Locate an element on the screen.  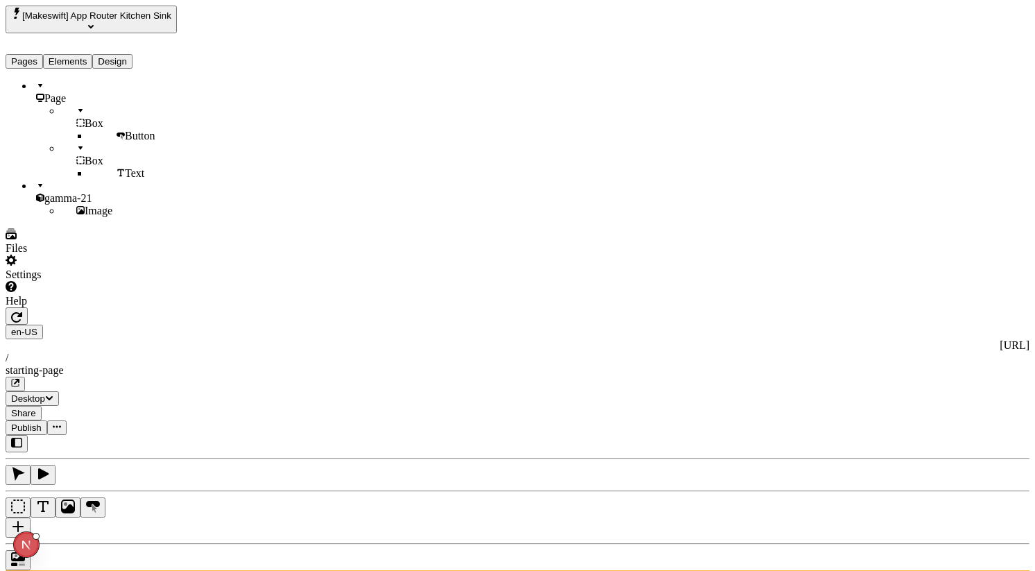
span: Page is located at coordinates (55, 98).